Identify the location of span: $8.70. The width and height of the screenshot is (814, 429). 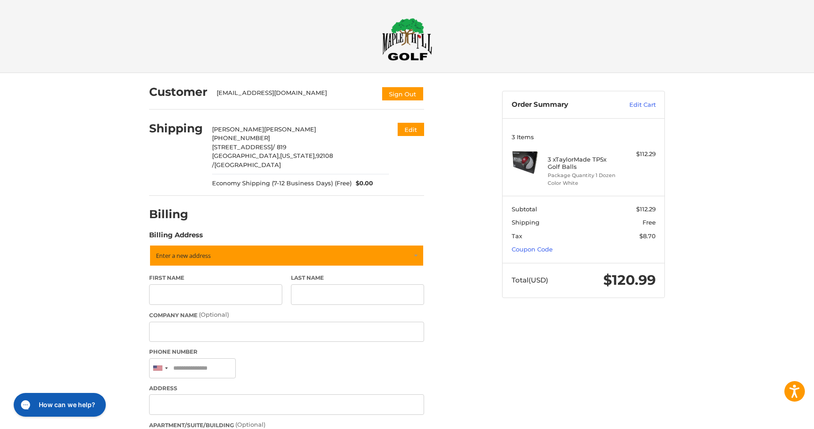
(647, 236).